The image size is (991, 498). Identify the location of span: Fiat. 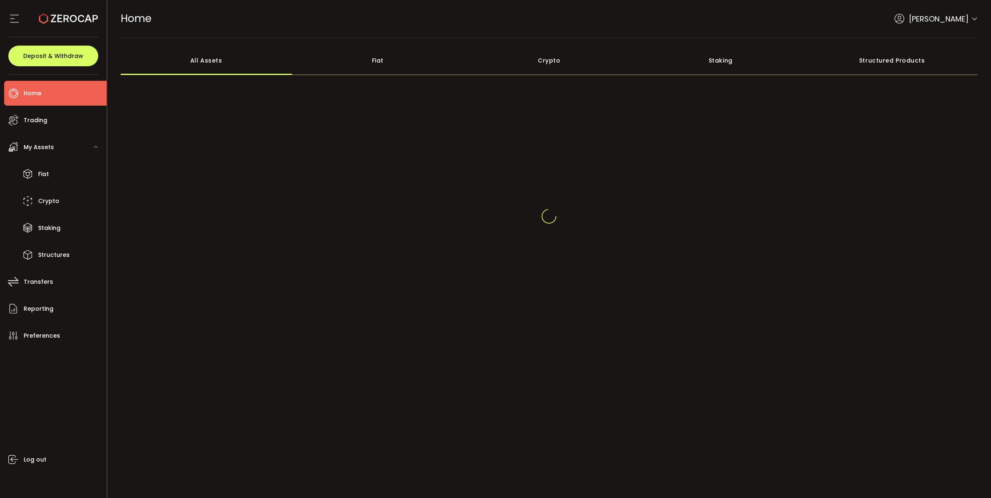
(44, 174).